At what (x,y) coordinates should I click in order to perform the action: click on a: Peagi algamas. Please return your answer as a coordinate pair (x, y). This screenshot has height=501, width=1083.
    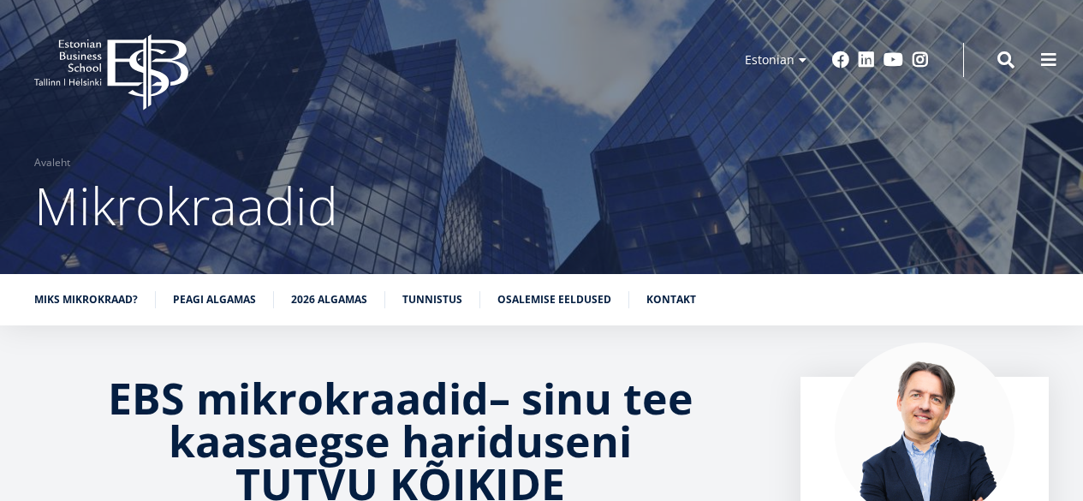
    Looking at the image, I should click on (214, 300).